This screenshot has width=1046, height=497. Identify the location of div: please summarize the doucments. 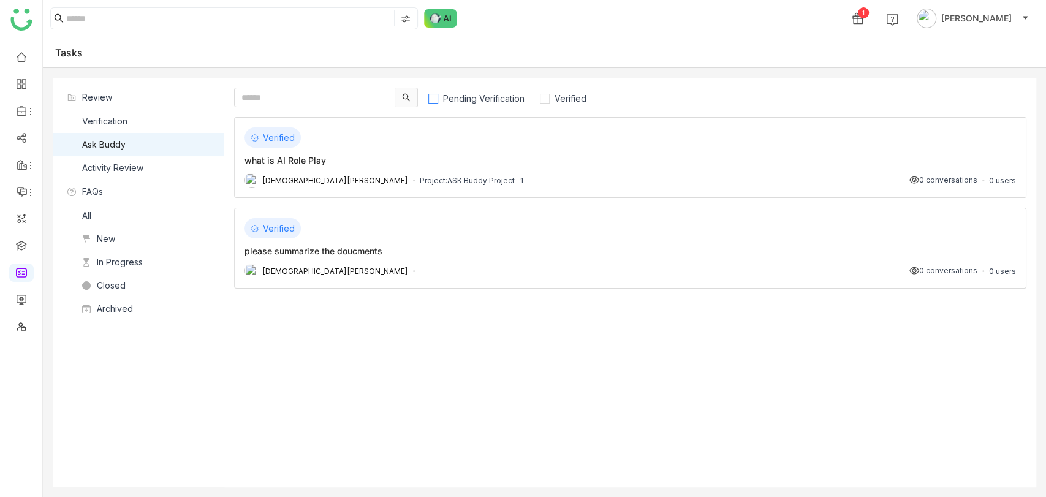
(630, 251).